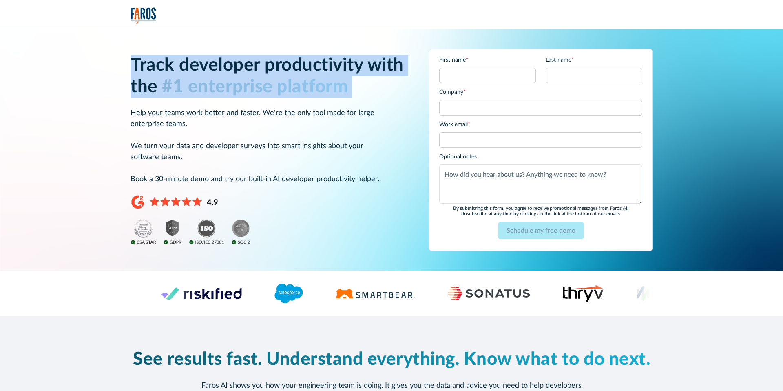 Image resolution: width=783 pixels, height=391 pixels. What do you see at coordinates (267, 76) in the screenshot?
I see `strong: Track developer productivity with the` at bounding box center [267, 76].